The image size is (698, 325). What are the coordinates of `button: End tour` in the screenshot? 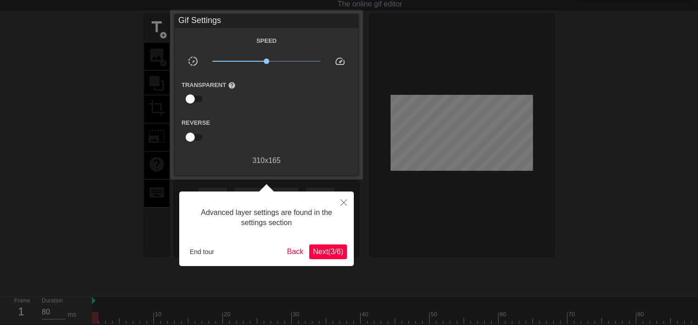 It's located at (202, 251).